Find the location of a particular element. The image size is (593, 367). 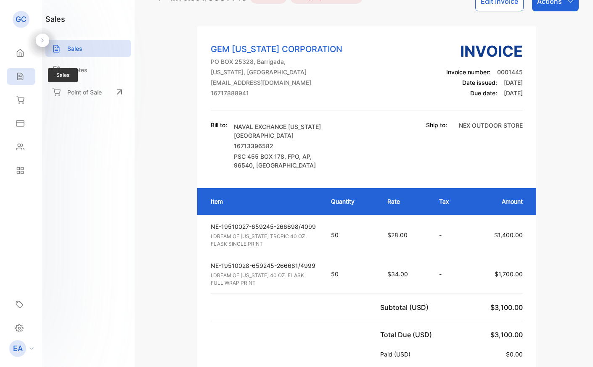

button: Open LiveChat chat widget is located at coordinates (19, 16).